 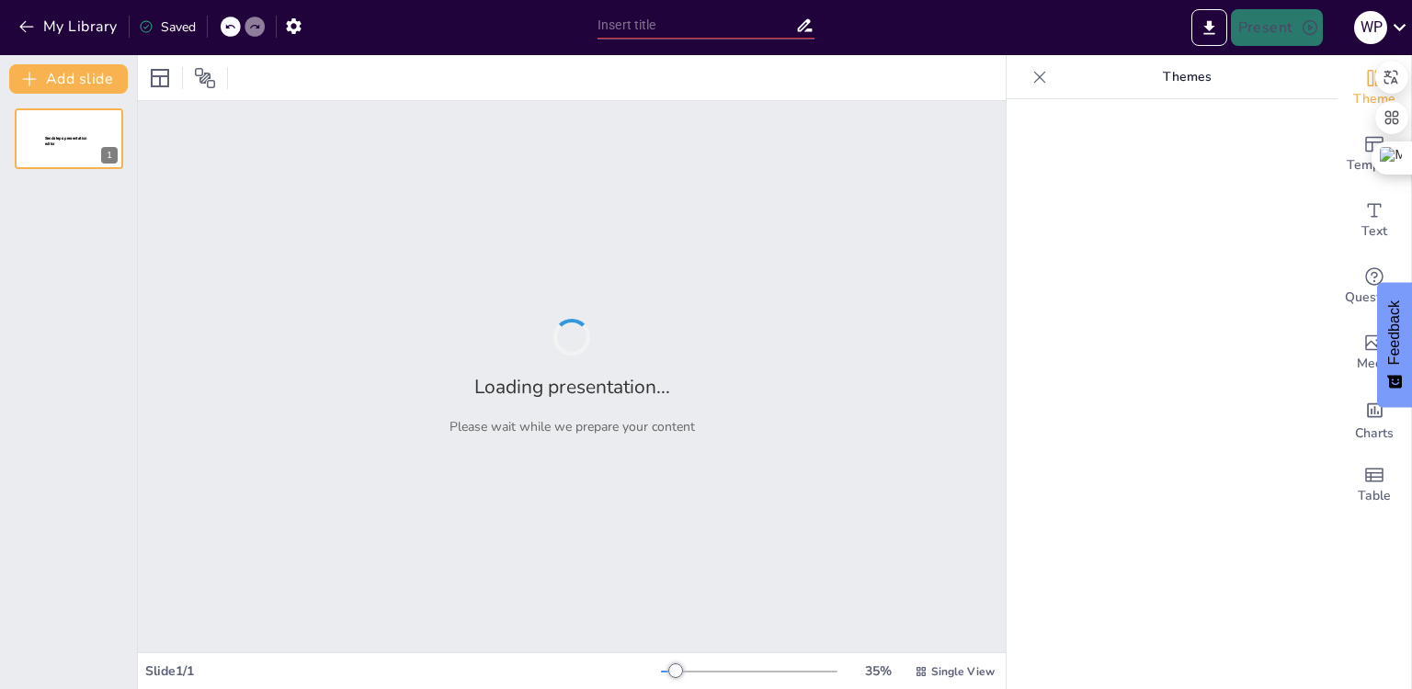 I want to click on h2: Loading presentation..., so click(x=572, y=387).